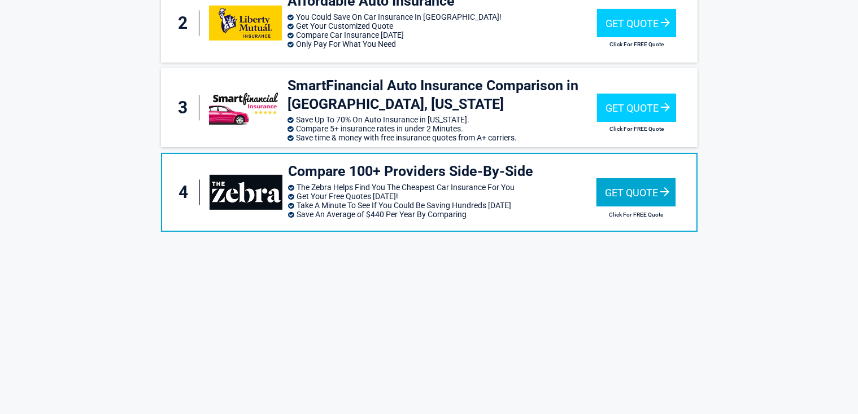 This screenshot has height=414, width=858. Describe the element at coordinates (187, 193) in the screenshot. I see `div: 4` at that location.